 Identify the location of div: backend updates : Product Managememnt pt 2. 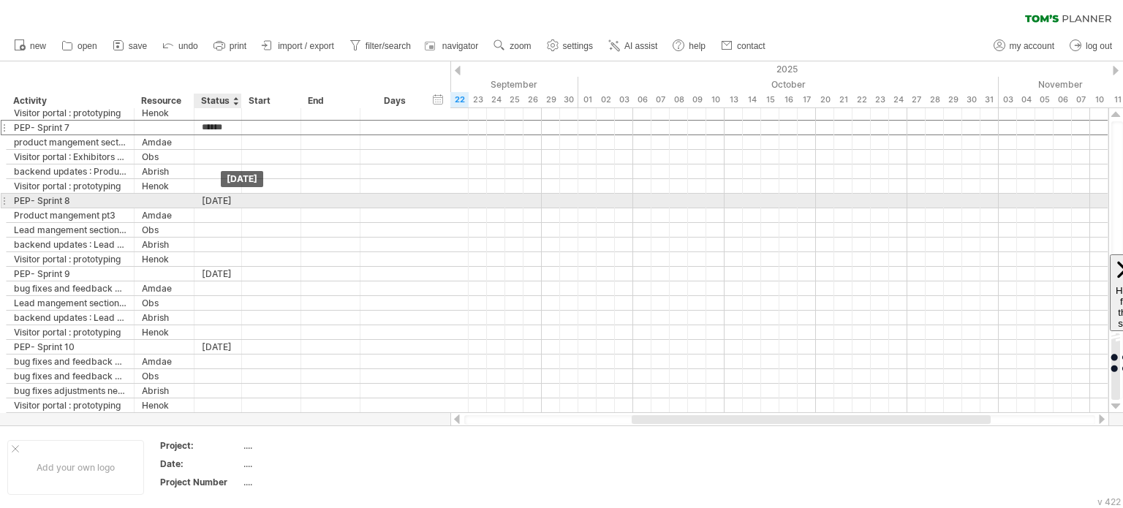
(70, 171).